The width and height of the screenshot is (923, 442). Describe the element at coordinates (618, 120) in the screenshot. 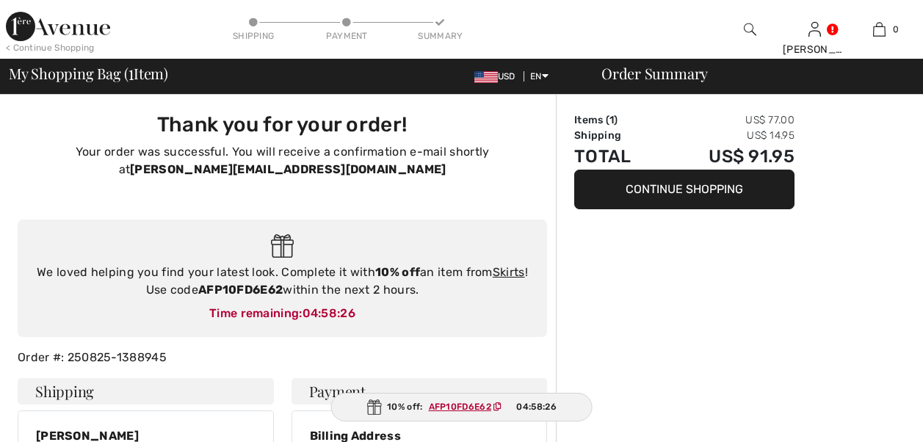

I see `td: Items ( )` at that location.